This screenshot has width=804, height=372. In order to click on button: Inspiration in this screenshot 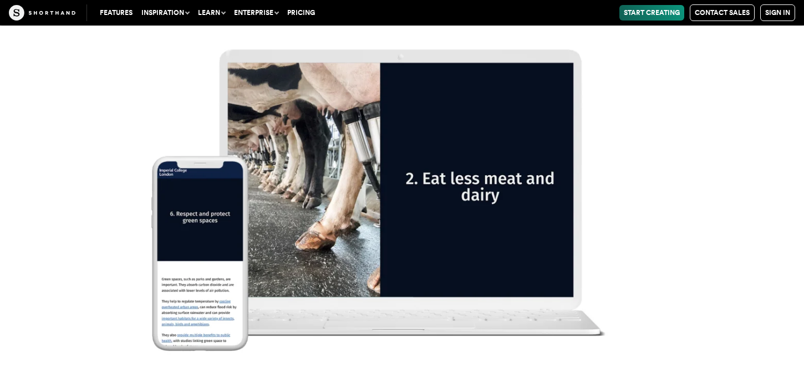, I will do `click(165, 13)`.